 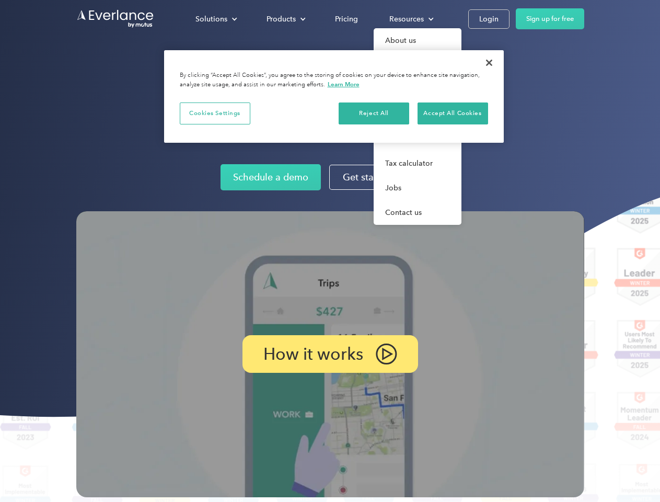 I want to click on a: Get started for free, so click(x=384, y=177).